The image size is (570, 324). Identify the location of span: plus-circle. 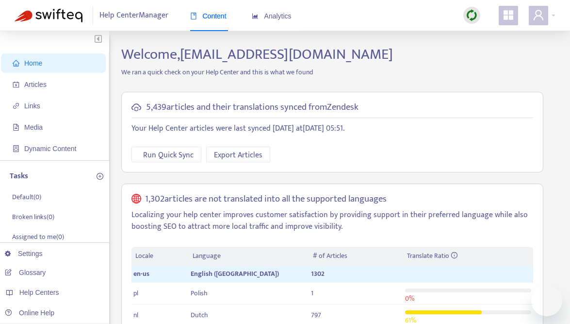
(100, 176).